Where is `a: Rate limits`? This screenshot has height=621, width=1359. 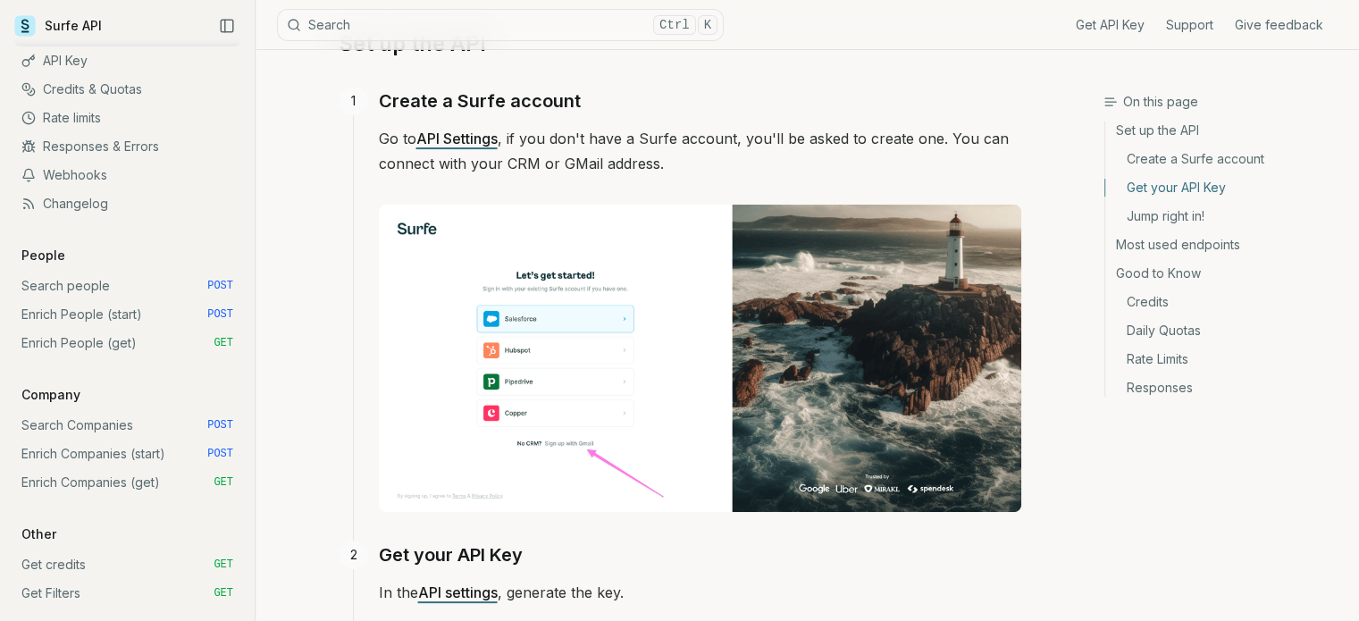
a: Rate limits is located at coordinates (127, 118).